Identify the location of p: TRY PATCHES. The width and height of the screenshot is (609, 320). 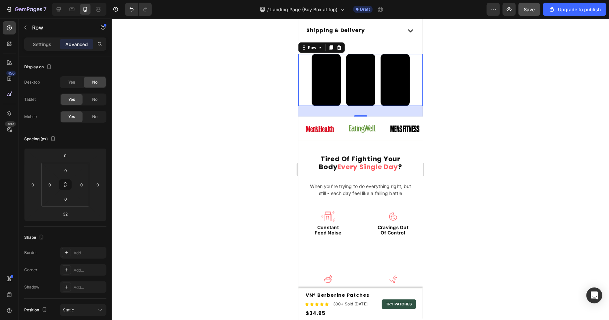
(100, 285).